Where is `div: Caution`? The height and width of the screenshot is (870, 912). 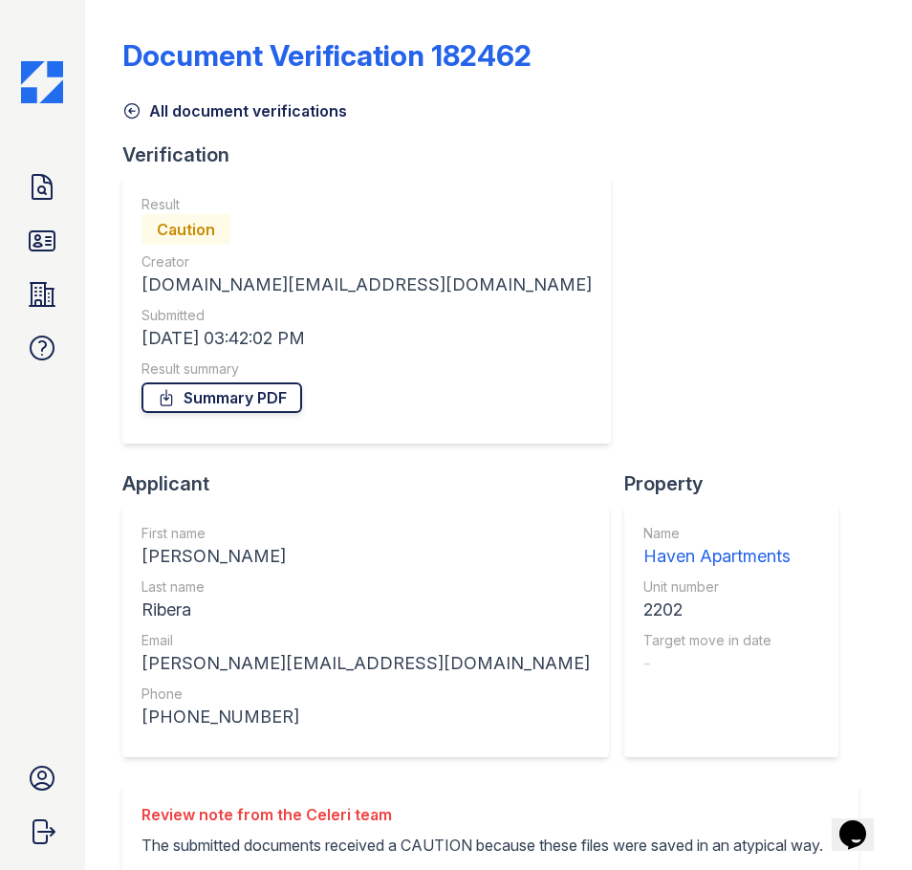 div: Caution is located at coordinates (185, 229).